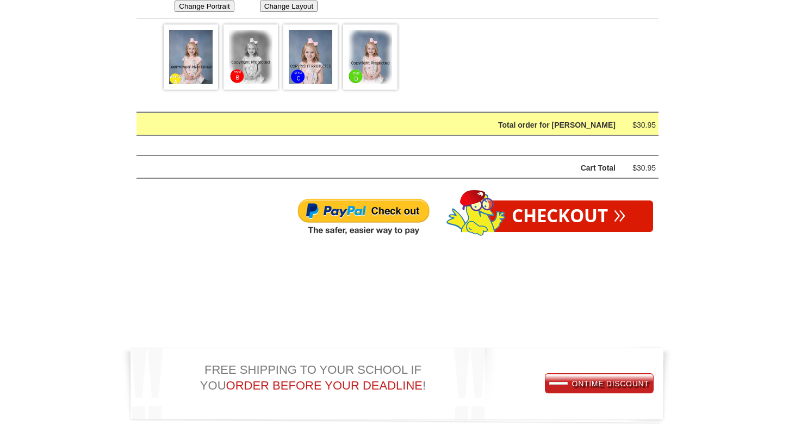 The image size is (795, 433). I want to click on img: 1964_0049c.jpg, so click(311, 57).